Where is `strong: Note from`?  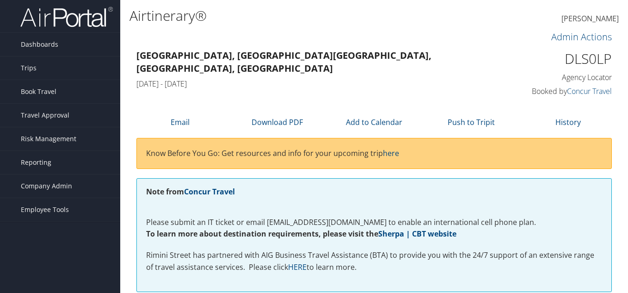
strong: Note from is located at coordinates (191, 191).